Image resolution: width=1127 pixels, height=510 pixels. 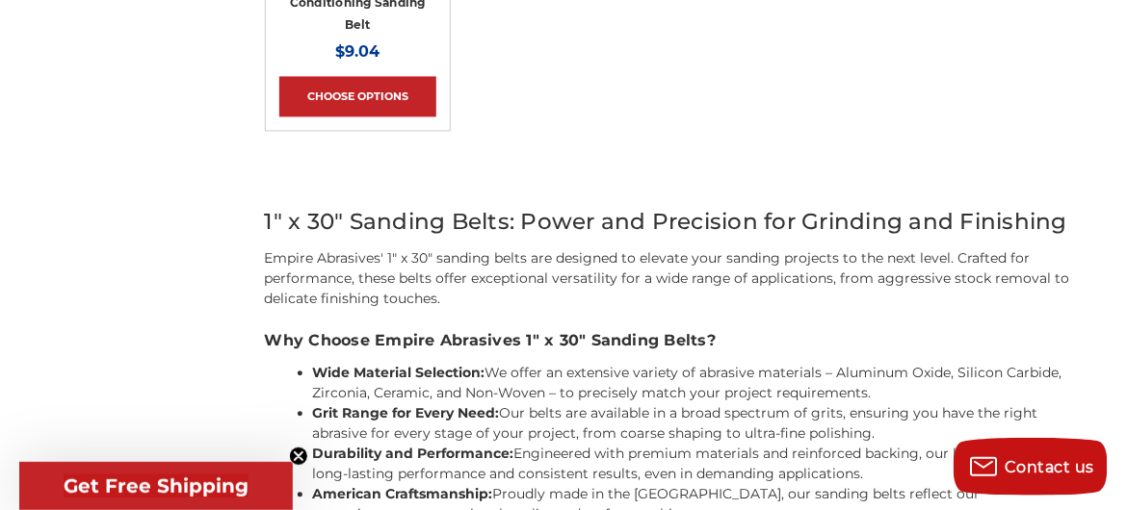 I want to click on div: Get Free ShippingClose teaser, so click(x=156, y=486).